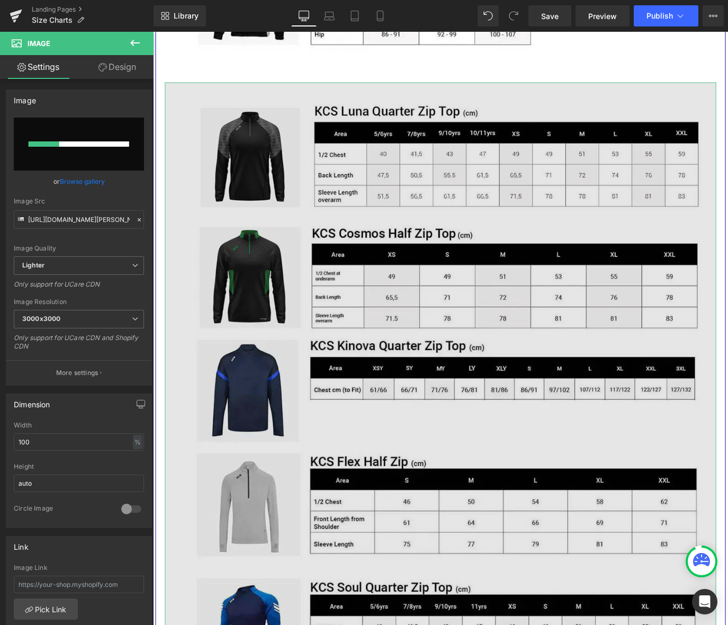  What do you see at coordinates (513, 16) in the screenshot?
I see `button: Redo` at bounding box center [513, 16].